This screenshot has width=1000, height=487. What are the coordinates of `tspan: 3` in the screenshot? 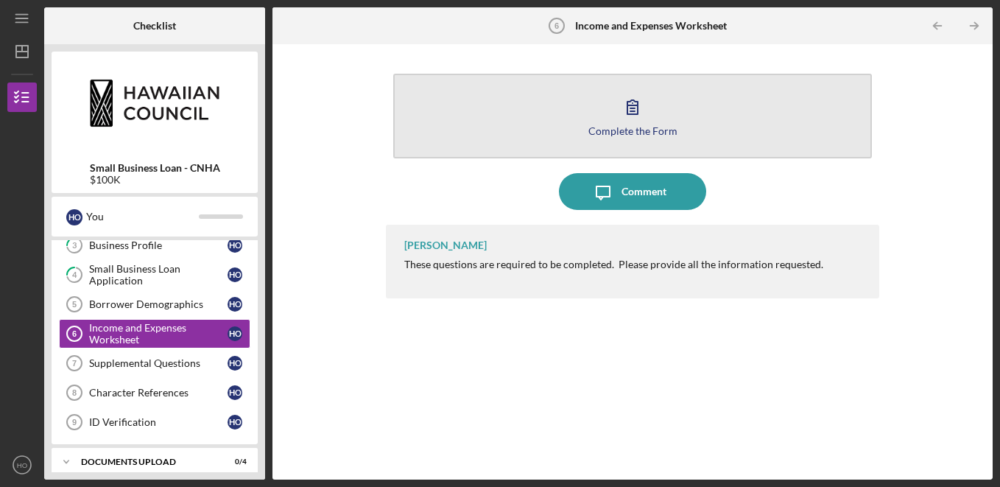 It's located at (74, 245).